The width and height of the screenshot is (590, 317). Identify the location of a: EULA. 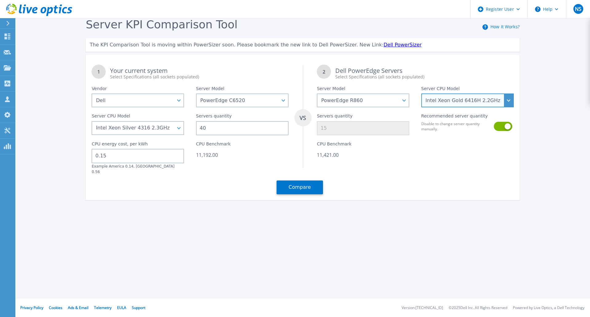
(122, 307).